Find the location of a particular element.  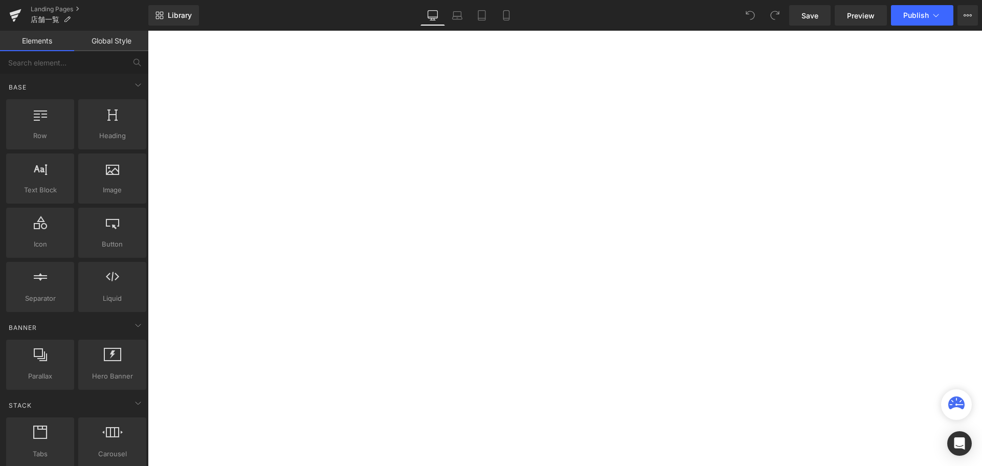

span: Banner is located at coordinates (22, 327).